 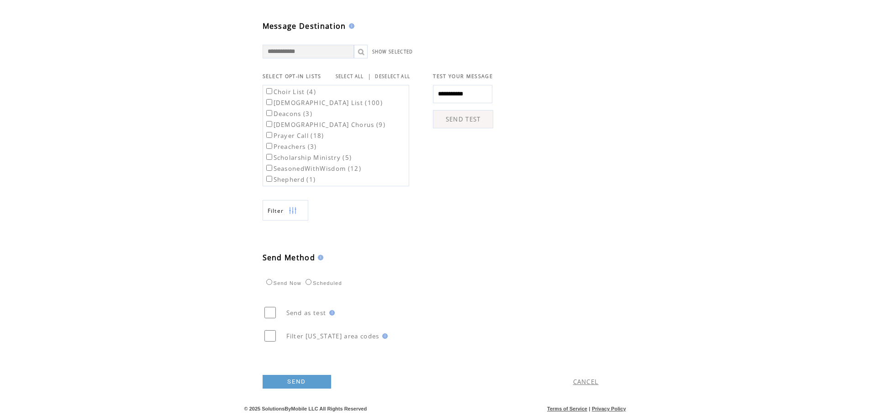 I want to click on input: Choir List (4), so click(x=269, y=91).